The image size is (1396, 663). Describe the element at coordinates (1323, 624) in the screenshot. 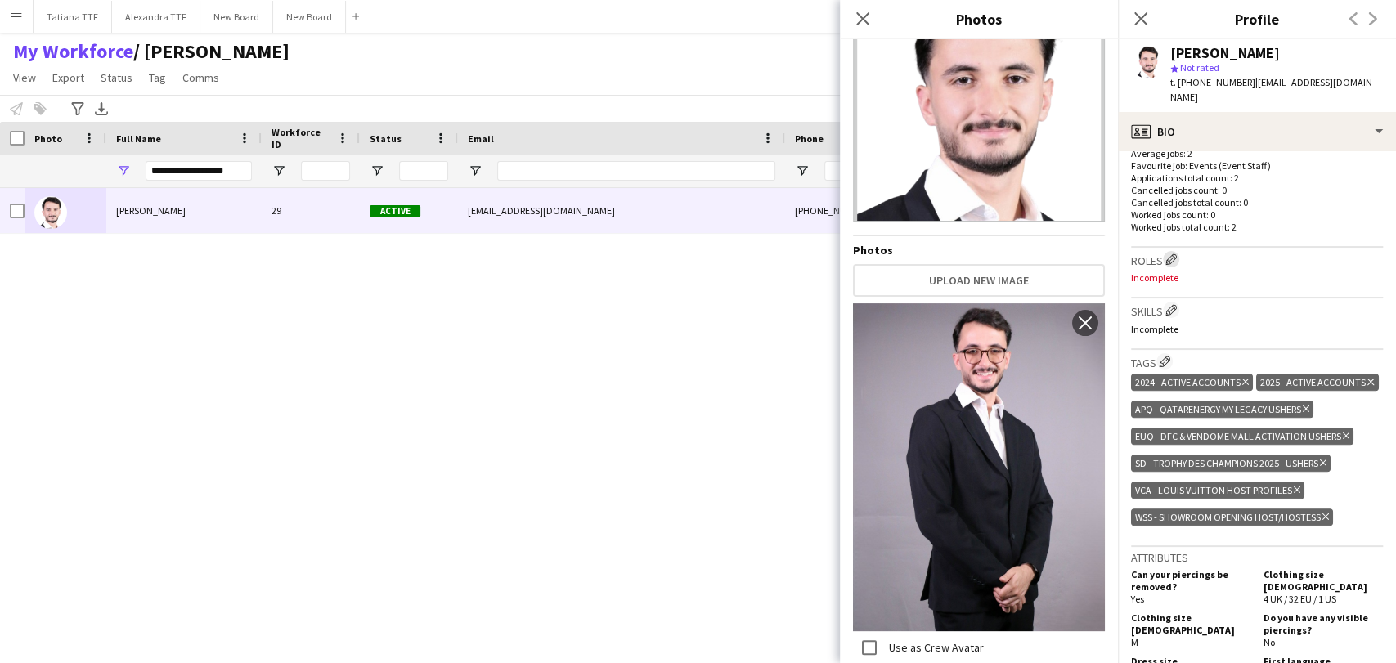

I see `h5: Do you have any visible piercings?` at that location.